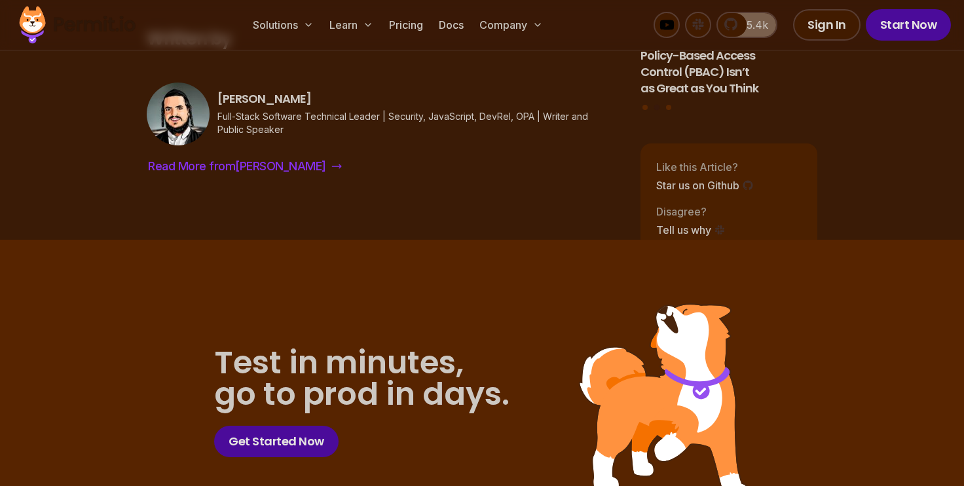 Image resolution: width=964 pixels, height=486 pixels. Describe the element at coordinates (283, 25) in the screenshot. I see `button: Solutions` at that location.